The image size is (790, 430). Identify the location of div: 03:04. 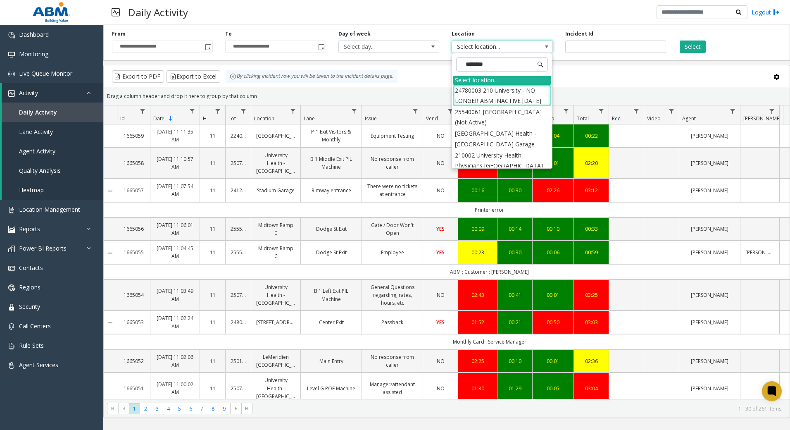
(592, 388).